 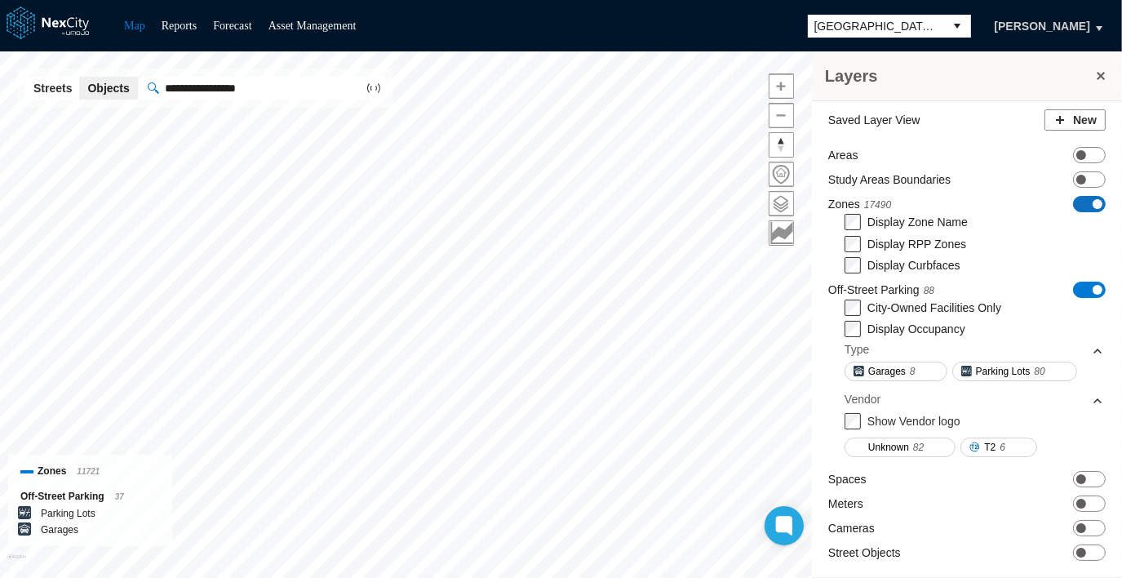 I want to click on button: Parking Lots80, so click(x=1015, y=371).